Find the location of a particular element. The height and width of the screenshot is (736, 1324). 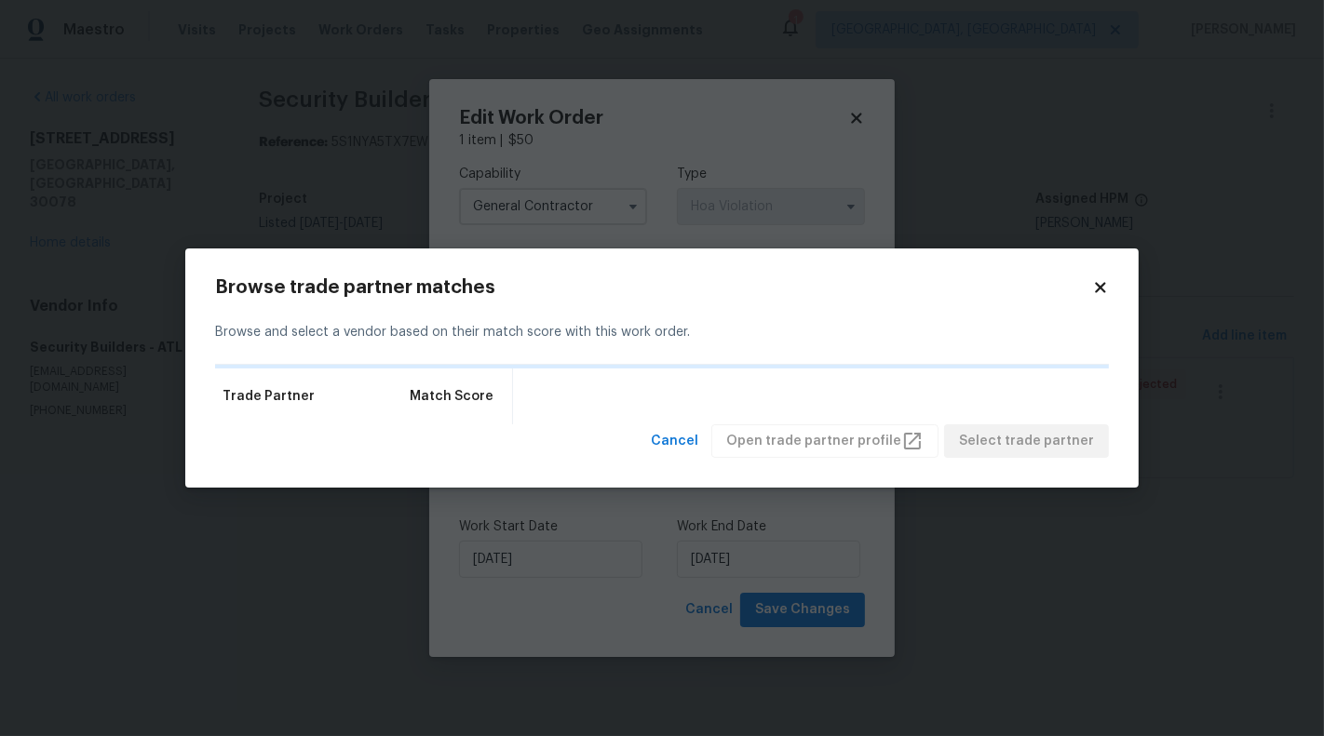

div: Browse and select a vendor based on their match score with this work order. is located at coordinates (662, 332).